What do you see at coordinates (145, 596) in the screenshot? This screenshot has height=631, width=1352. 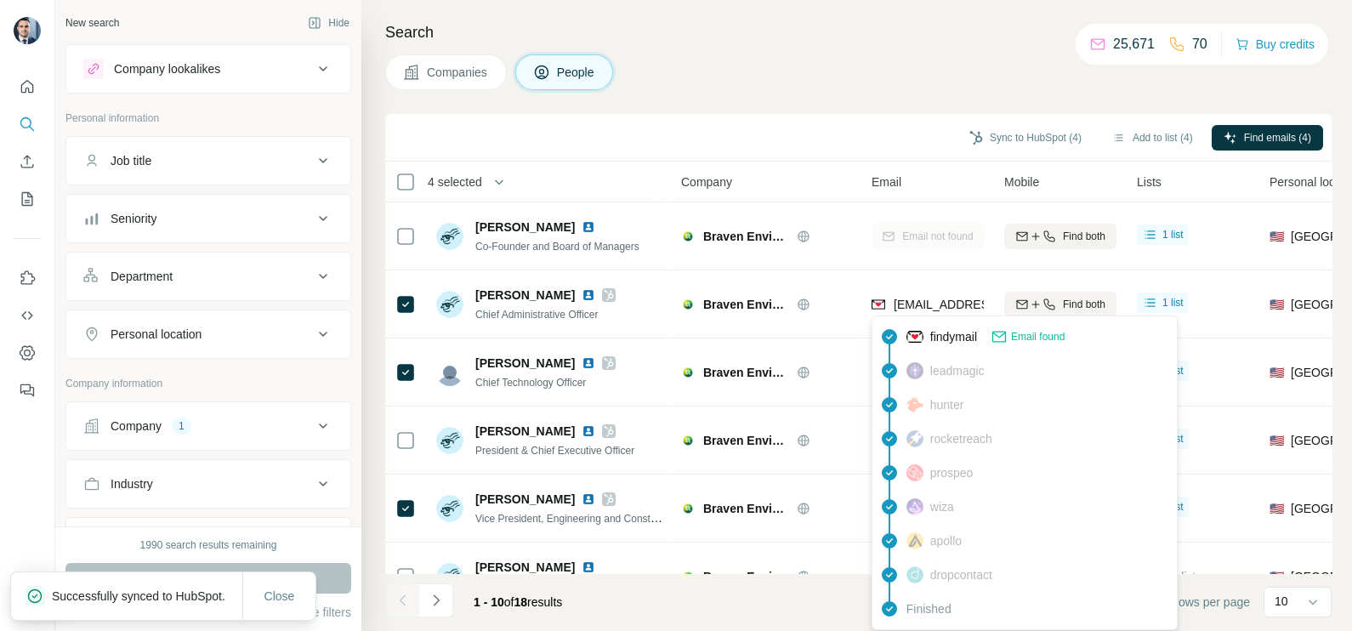 I see `p: Successfully synced to HubSpot.` at bounding box center [145, 596].